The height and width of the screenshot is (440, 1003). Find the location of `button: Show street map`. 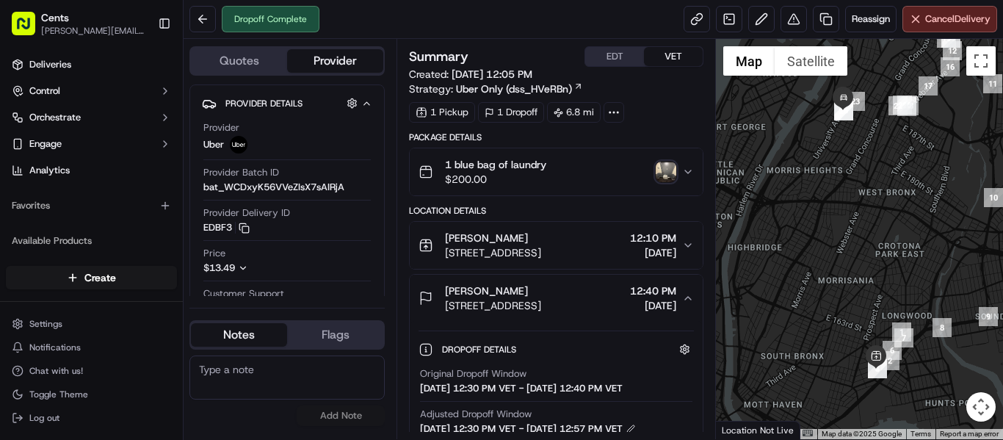

button: Show street map is located at coordinates (749, 61).